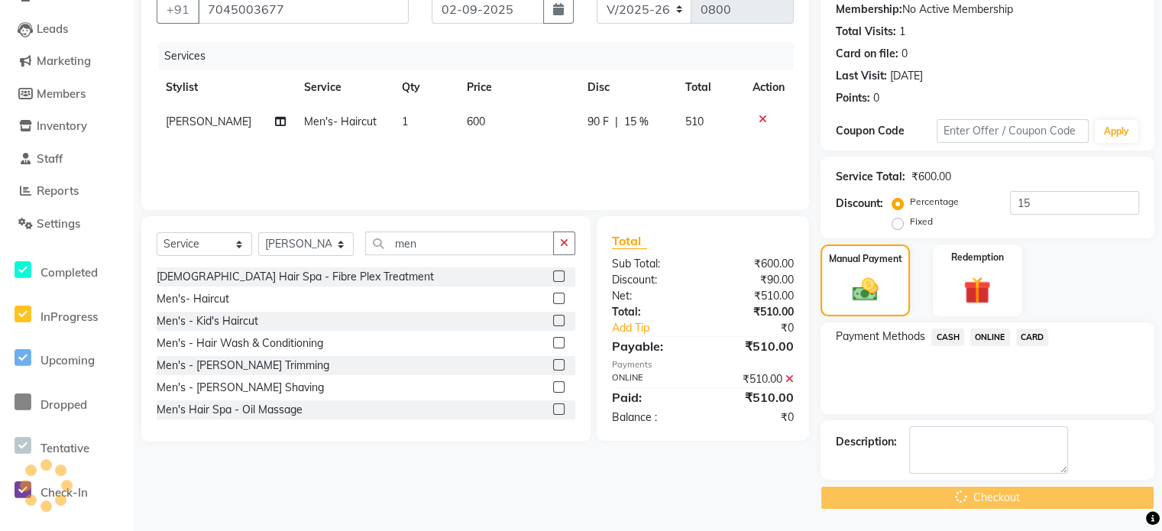 Image resolution: width=1162 pixels, height=531 pixels. Describe the element at coordinates (866, 31) in the screenshot. I see `div: Total Visits:` at that location.